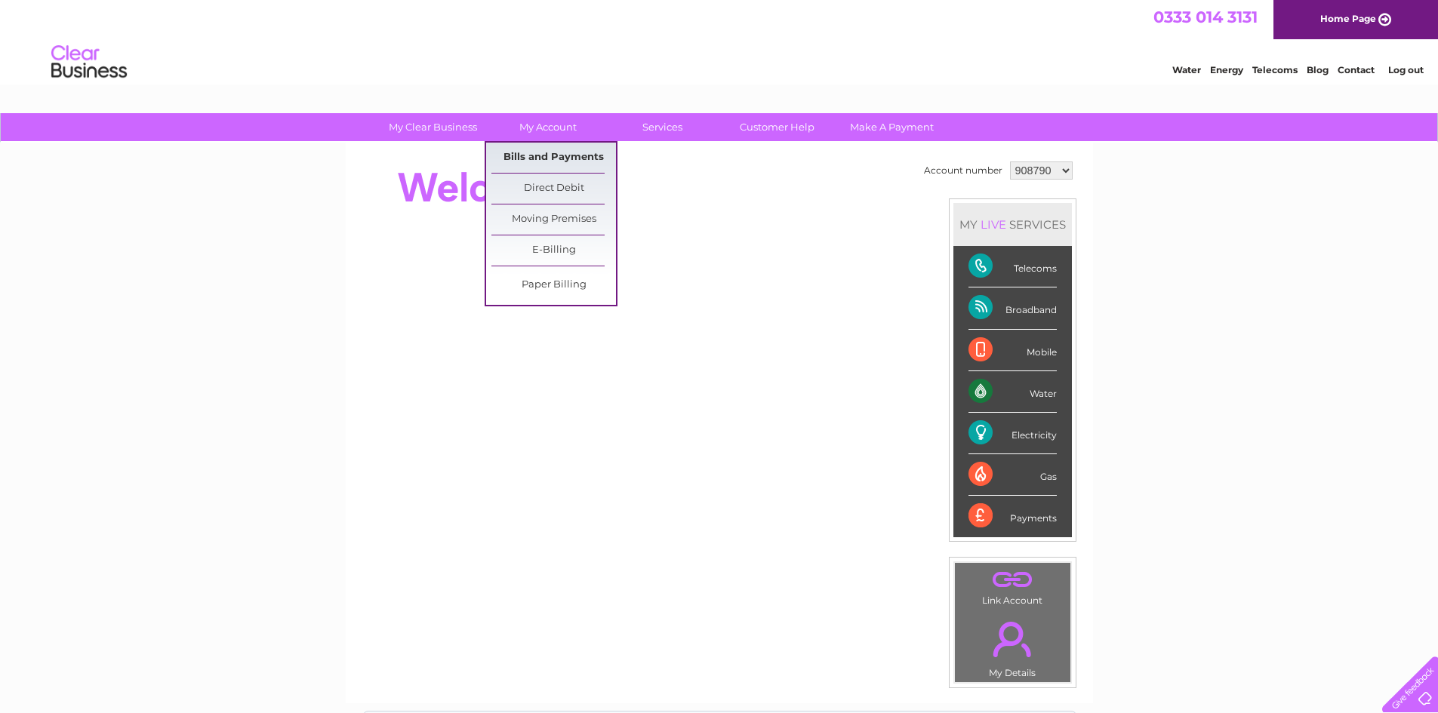  Describe the element at coordinates (1226, 69) in the screenshot. I see `a: Energy` at that location.